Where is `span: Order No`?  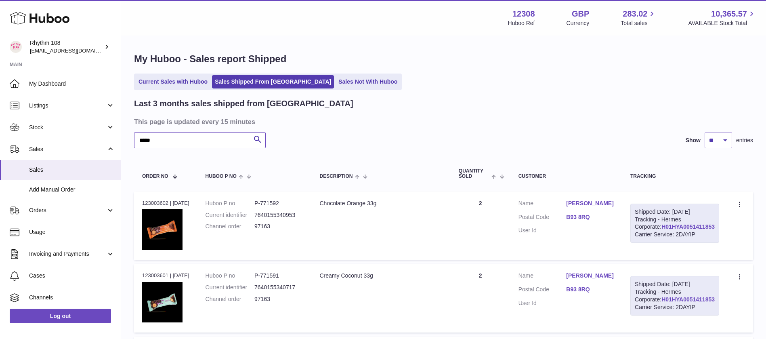 span: Order No is located at coordinates (155, 176).